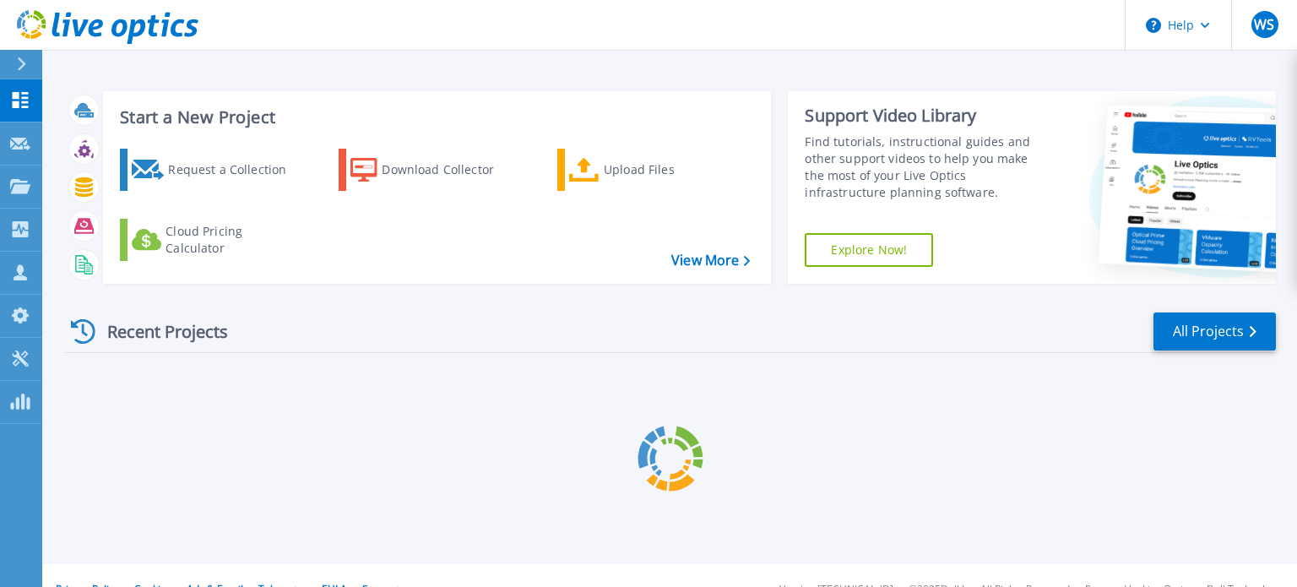  I want to click on div: Request a Collection, so click(236, 170).